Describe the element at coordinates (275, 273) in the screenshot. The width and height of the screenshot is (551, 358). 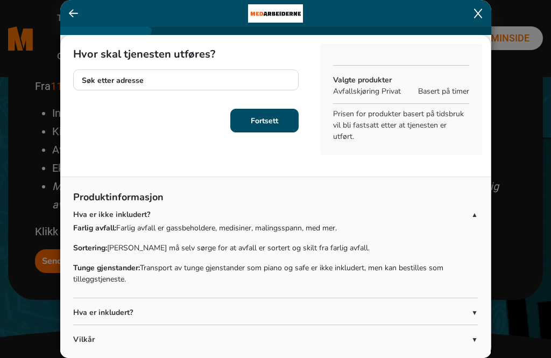
I see `p: Transport av tunge gjenstander som piano og safe er ikke inkludert, men kan bestilles som tillegg...` at that location.